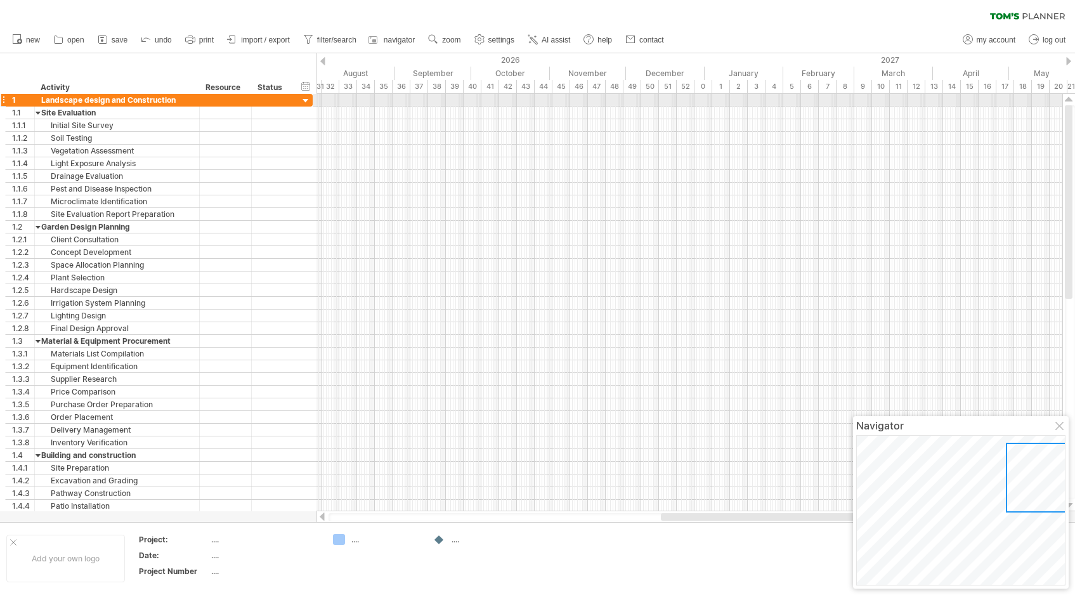  Describe the element at coordinates (117, 125) in the screenshot. I see `div: Initial Site Survey` at that location.